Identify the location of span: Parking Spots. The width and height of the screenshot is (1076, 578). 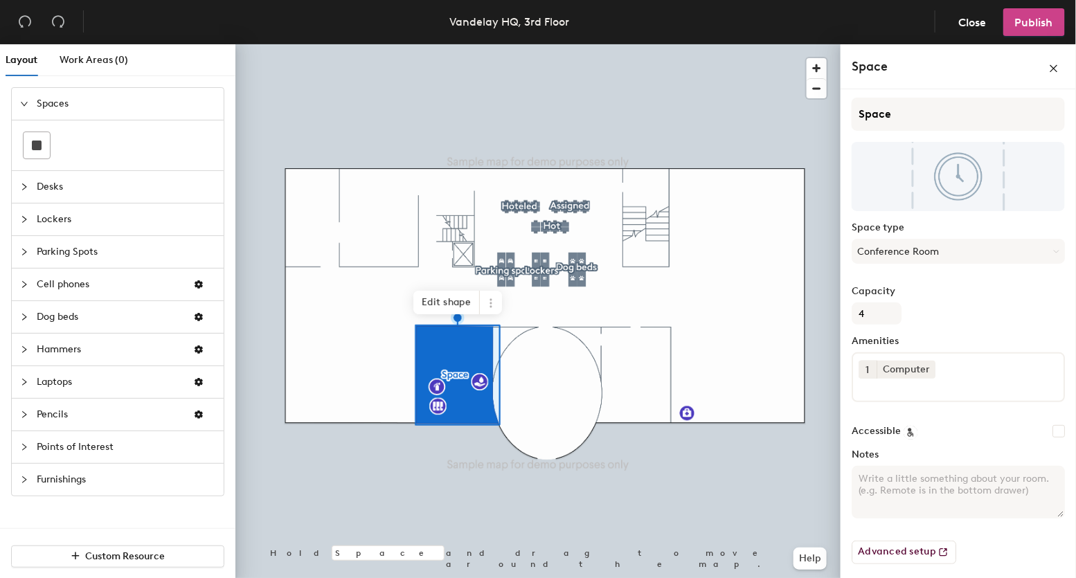
(126, 252).